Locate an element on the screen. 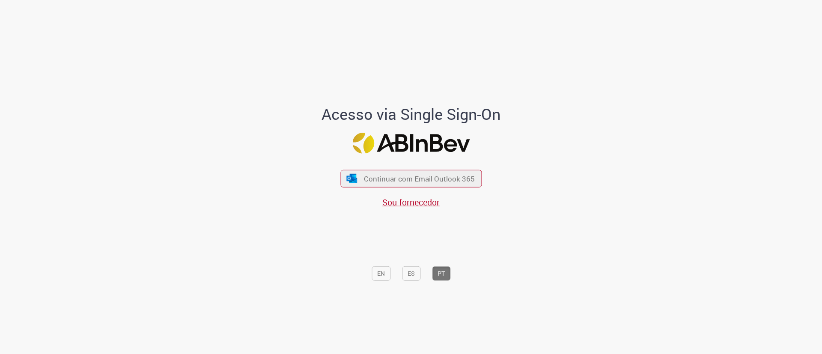 The image size is (822, 354). span: Sou fornecedor is located at coordinates (411, 202).